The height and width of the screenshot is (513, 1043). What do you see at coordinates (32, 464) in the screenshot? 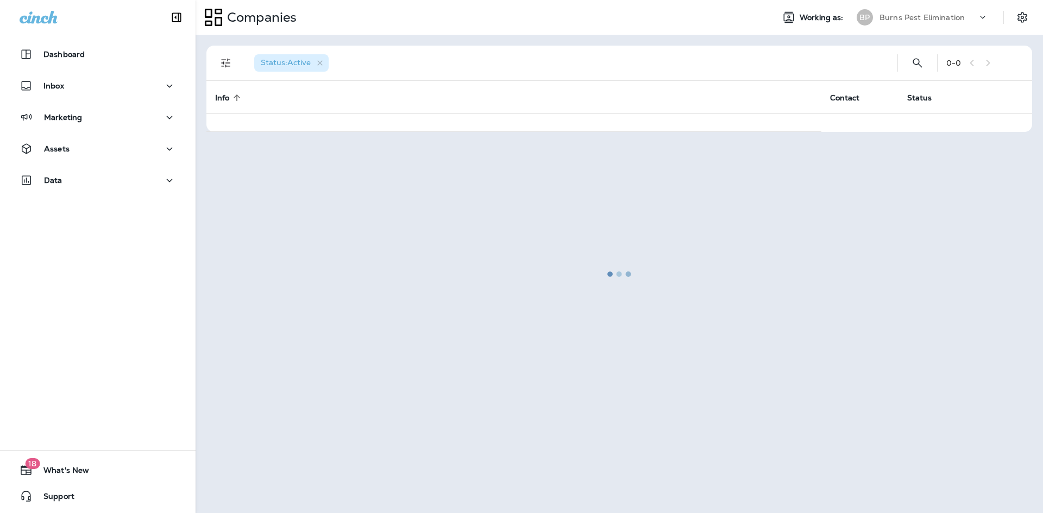
I see `span: 18` at bounding box center [32, 464].